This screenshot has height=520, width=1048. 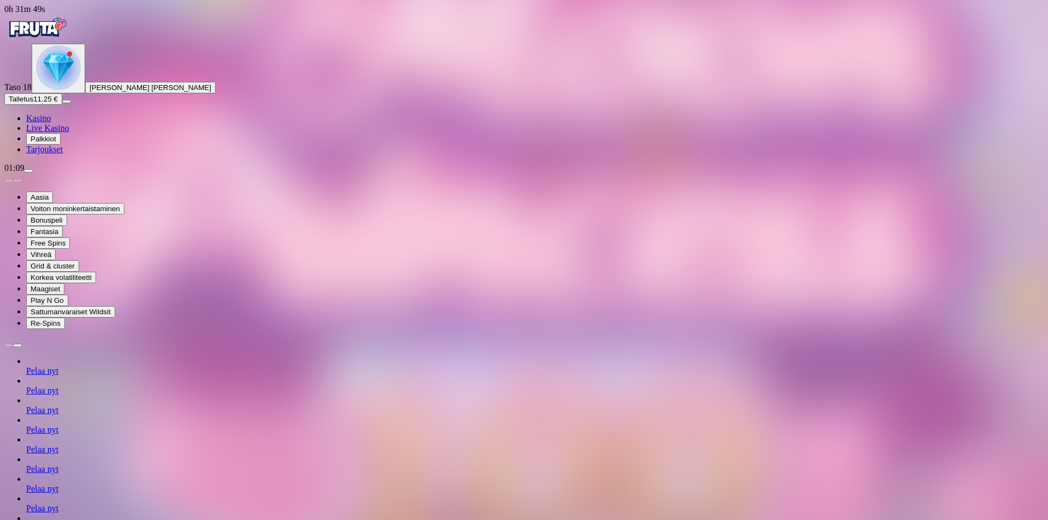 What do you see at coordinates (43, 139) in the screenshot?
I see `button: reward iconPalkkiot` at bounding box center [43, 139].